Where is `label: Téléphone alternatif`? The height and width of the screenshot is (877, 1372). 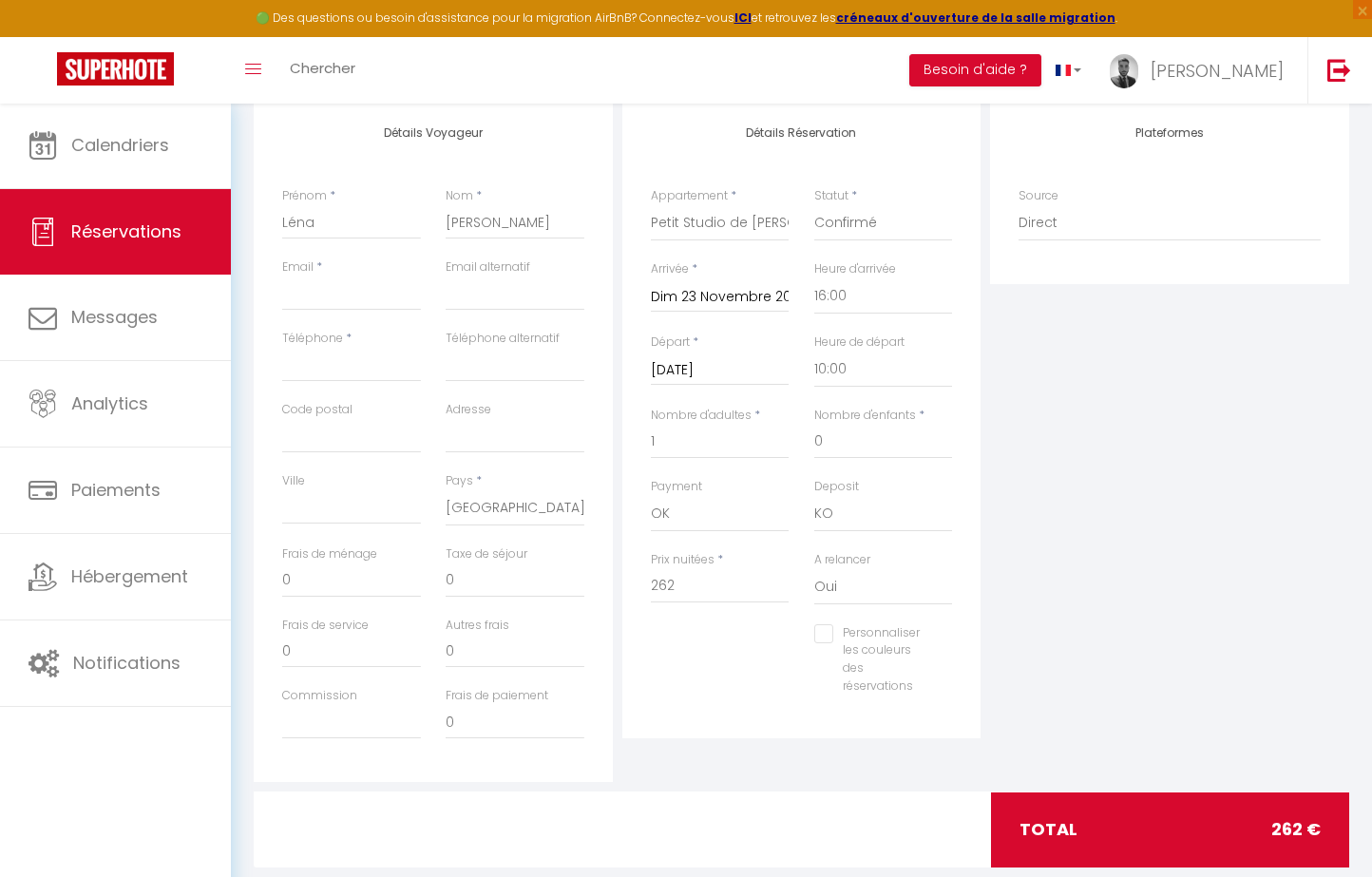
label: Téléphone alternatif is located at coordinates (502, 338).